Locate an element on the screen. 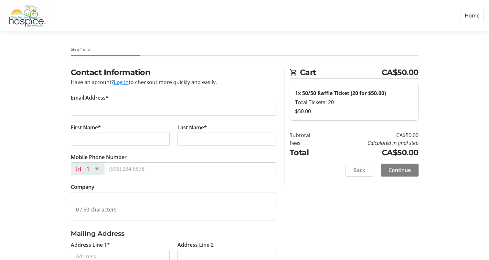  td: Total is located at coordinates (308, 152).